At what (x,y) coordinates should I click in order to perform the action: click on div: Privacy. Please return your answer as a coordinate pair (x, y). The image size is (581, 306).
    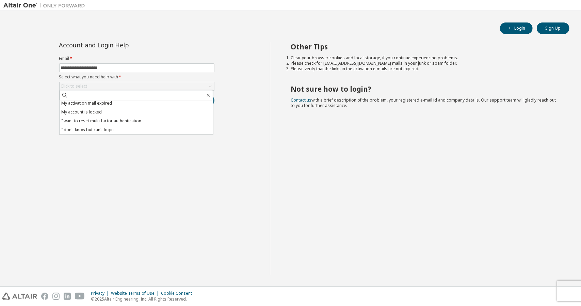
    Looking at the image, I should click on (101, 293).